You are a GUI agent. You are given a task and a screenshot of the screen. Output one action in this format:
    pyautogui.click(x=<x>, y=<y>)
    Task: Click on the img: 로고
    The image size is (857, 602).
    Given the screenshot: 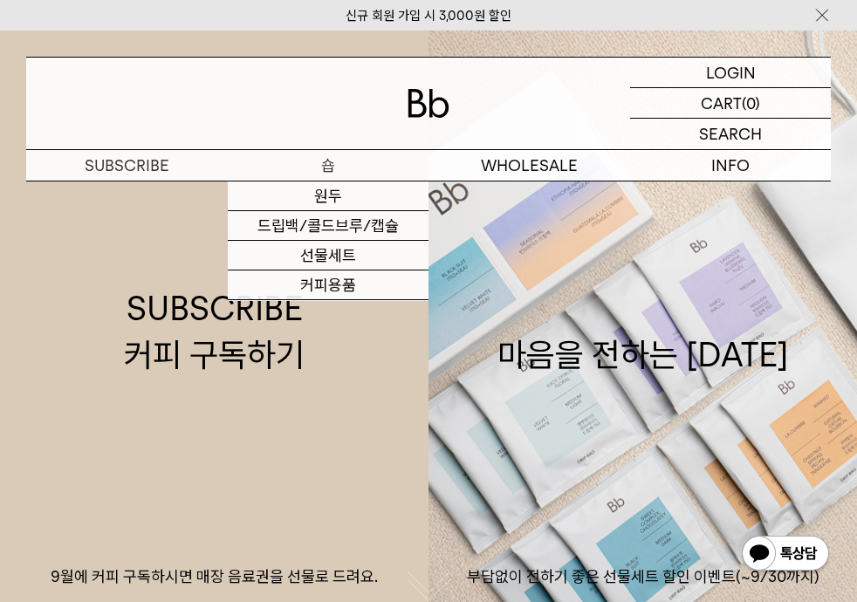 What is the action you would take?
    pyautogui.click(x=429, y=103)
    